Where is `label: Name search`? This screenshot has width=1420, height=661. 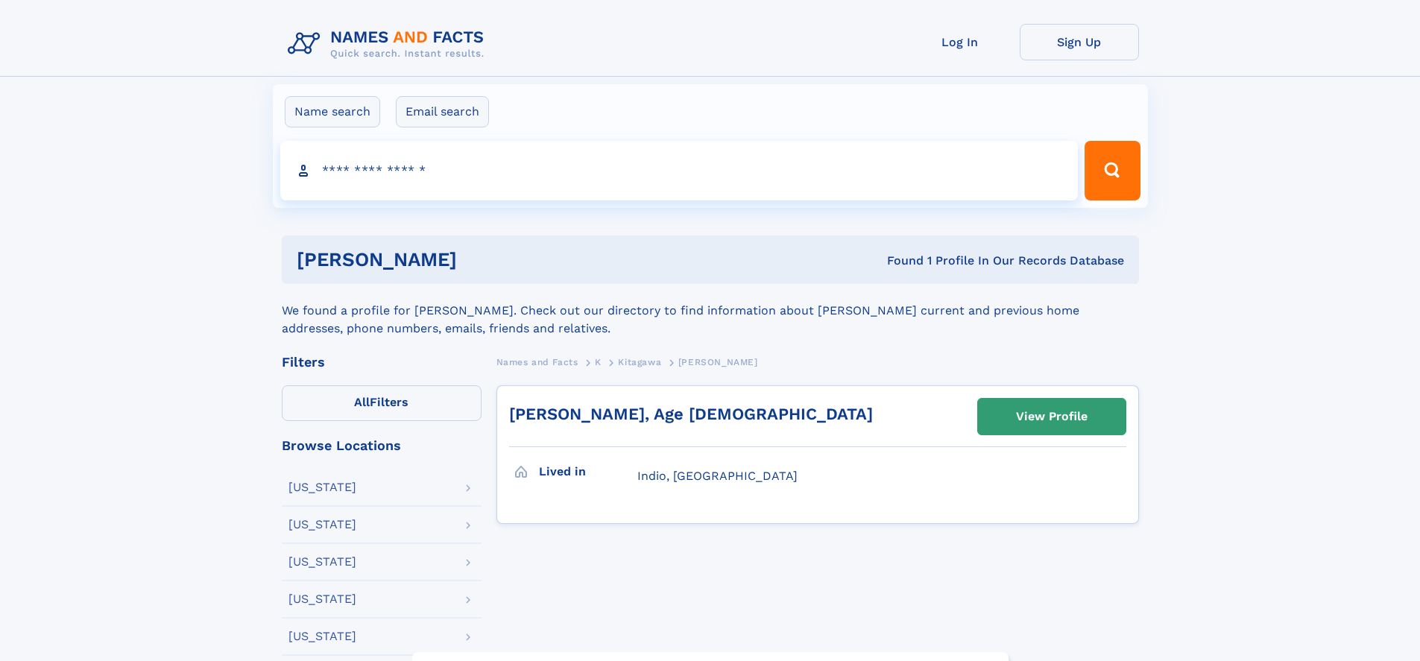 label: Name search is located at coordinates (333, 112).